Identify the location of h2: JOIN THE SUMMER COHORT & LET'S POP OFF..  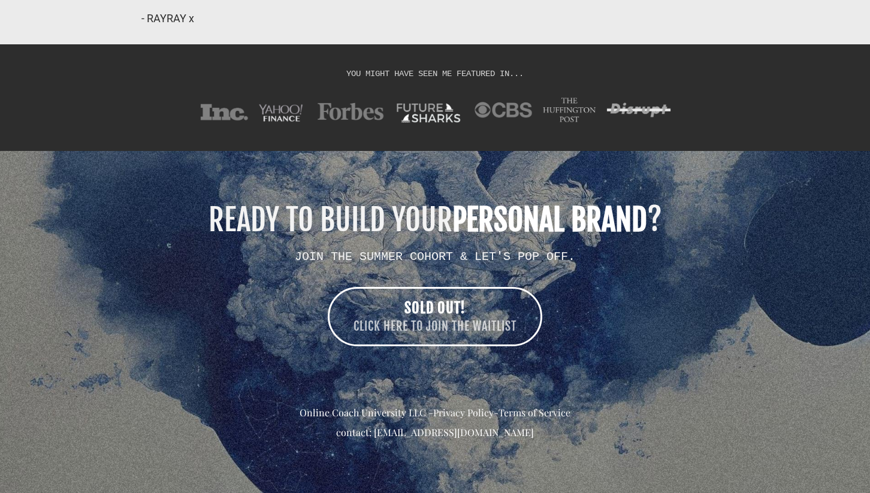
(435, 256).